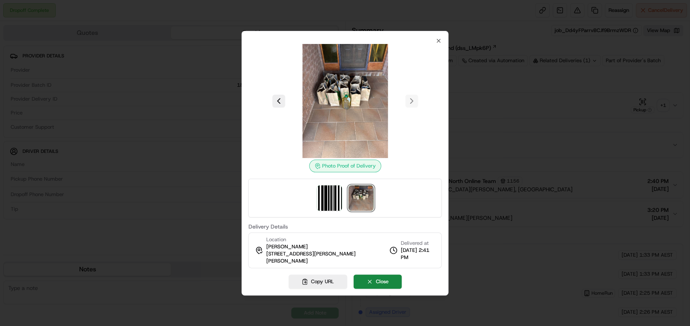 This screenshot has height=326, width=690. I want to click on div: Photo Proof of Delivery, so click(345, 166).